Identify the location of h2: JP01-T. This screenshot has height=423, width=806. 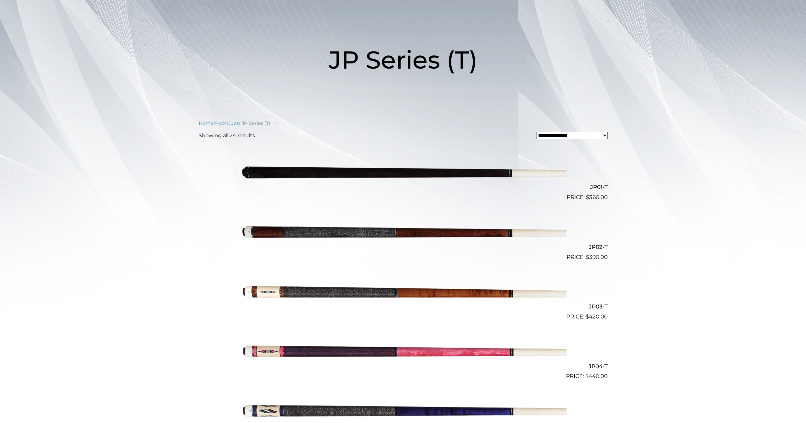
(403, 187).